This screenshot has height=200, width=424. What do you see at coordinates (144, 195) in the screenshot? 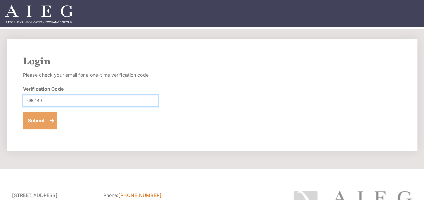
I see `li: Phone:` at bounding box center [144, 195].